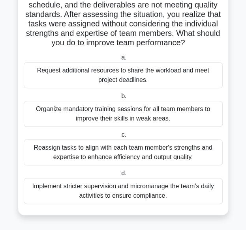 The width and height of the screenshot is (246, 230). Describe the element at coordinates (123, 75) in the screenshot. I see `div: Request additional resources to share the workload and meet project deadlines.` at that location.